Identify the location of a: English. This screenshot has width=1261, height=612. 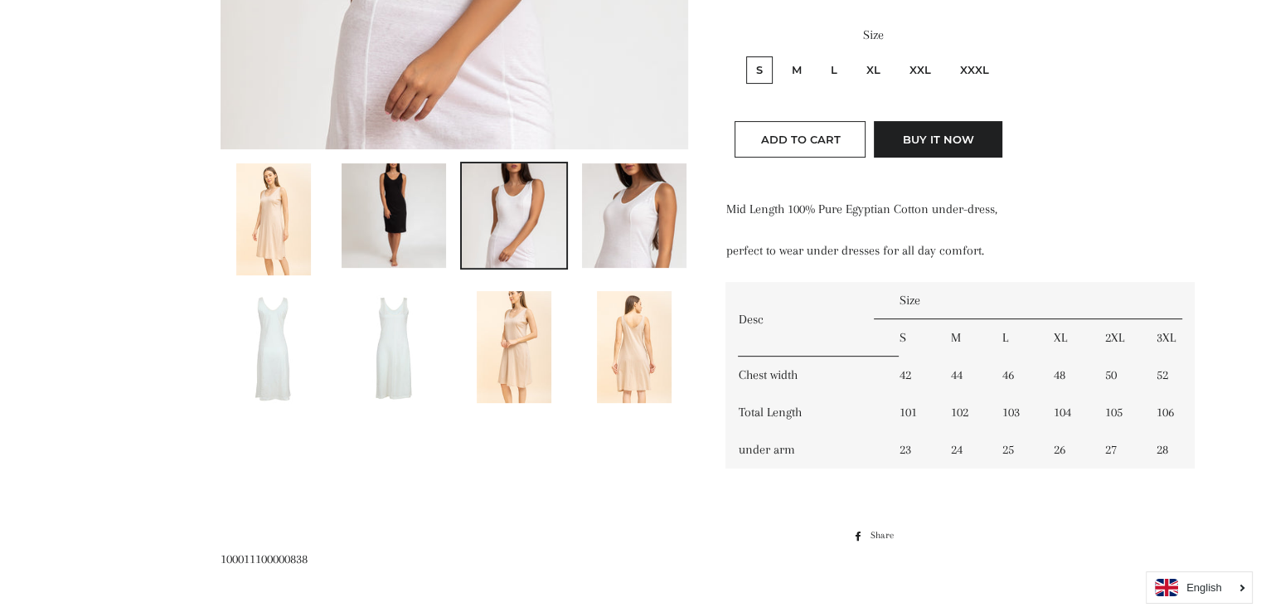
(1199, 587).